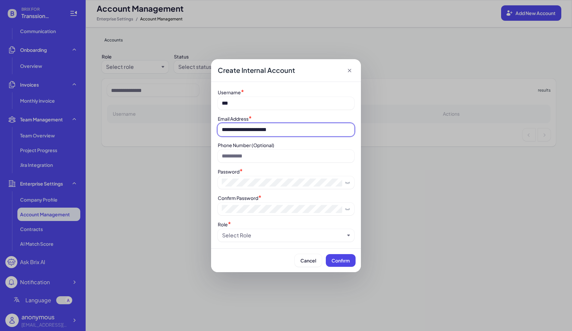 The width and height of the screenshot is (572, 331). I want to click on div: Select Role, so click(236, 235).